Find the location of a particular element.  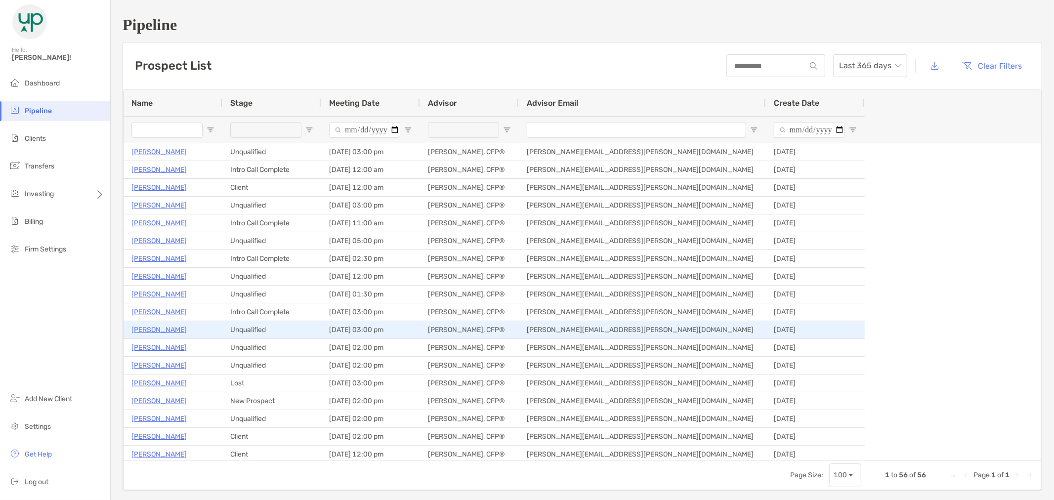

div: Page Size: is located at coordinates (806, 475).